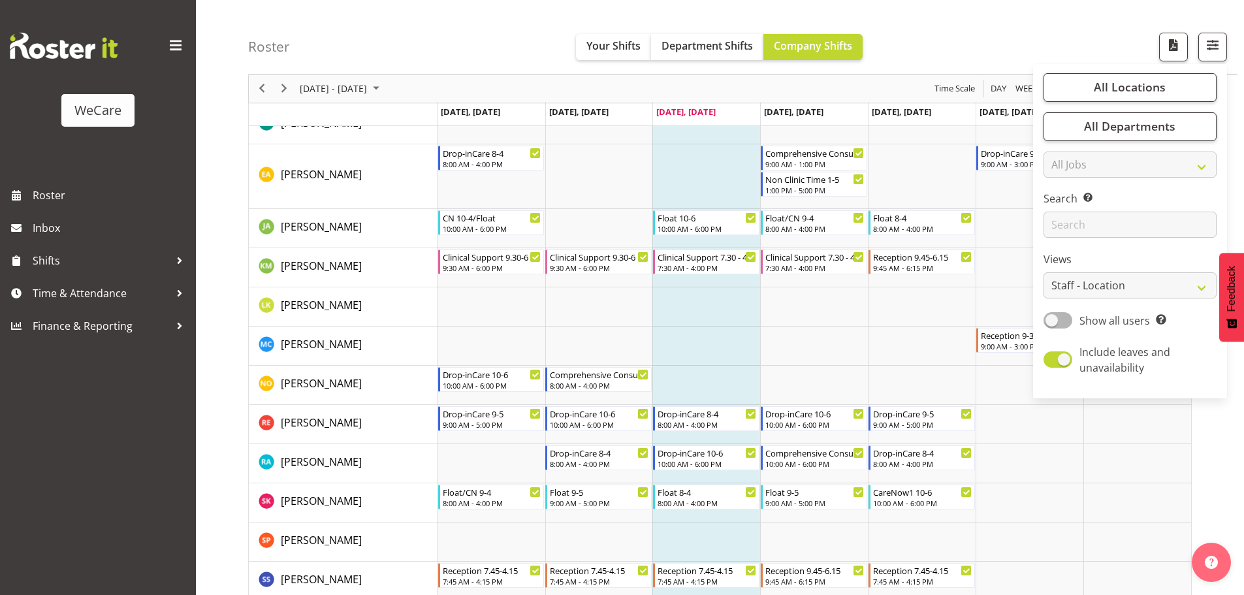 The width and height of the screenshot is (1244, 595). What do you see at coordinates (814, 419) in the screenshot?
I see `div: Rachel Els"s event - Drop-inCare 10-6 Begin From Thursday, October 2, 2025 at 10:00:00 AM GMT+13:...` at bounding box center [814, 419].